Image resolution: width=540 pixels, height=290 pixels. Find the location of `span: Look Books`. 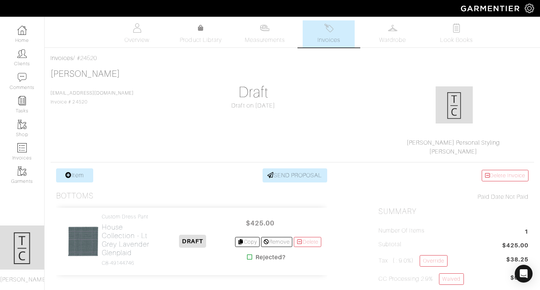

span: Look Books is located at coordinates (456, 40).